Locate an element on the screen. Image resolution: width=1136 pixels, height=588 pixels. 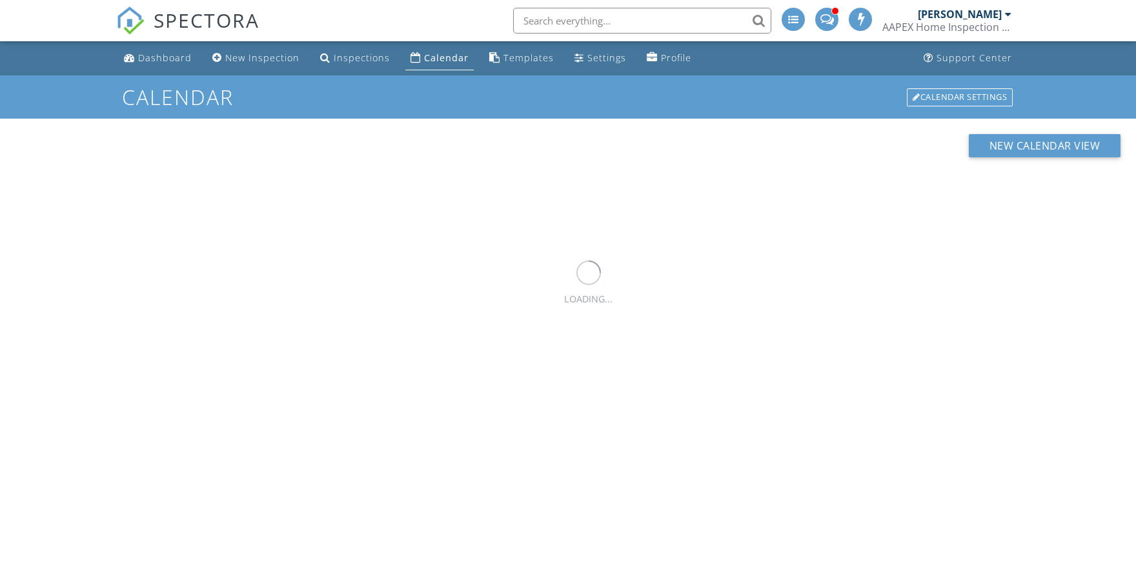
a: Calendar Settings is located at coordinates (959, 97).